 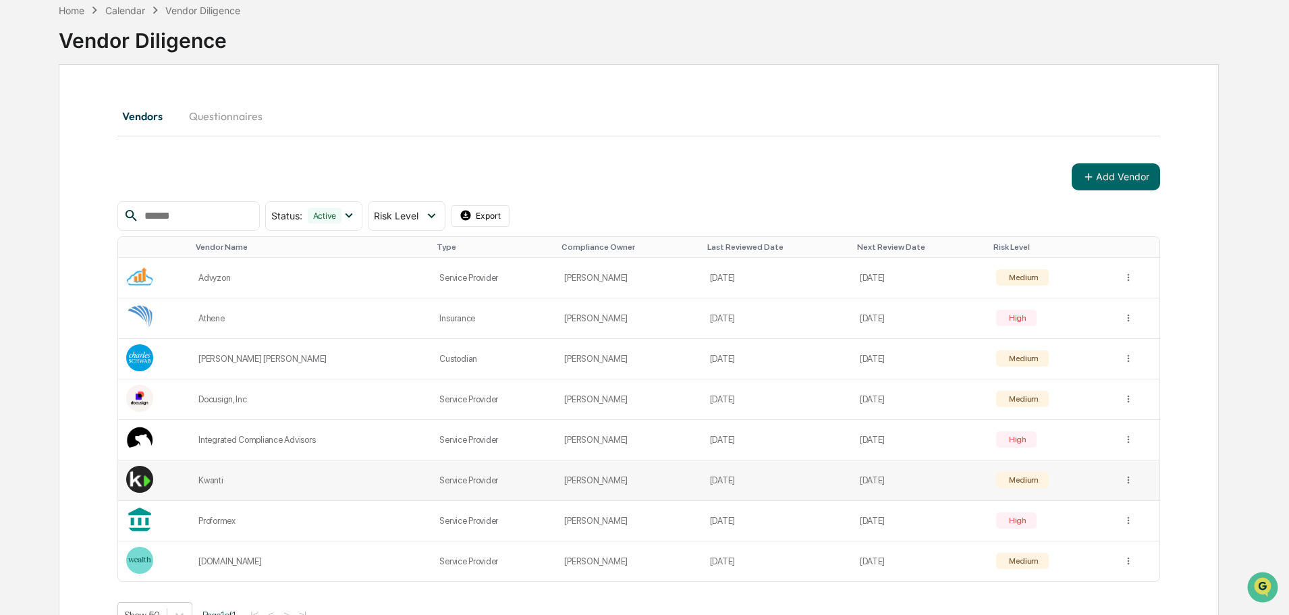 What do you see at coordinates (57, 177) in the screenshot?
I see `span: Preclearance` at bounding box center [57, 177].